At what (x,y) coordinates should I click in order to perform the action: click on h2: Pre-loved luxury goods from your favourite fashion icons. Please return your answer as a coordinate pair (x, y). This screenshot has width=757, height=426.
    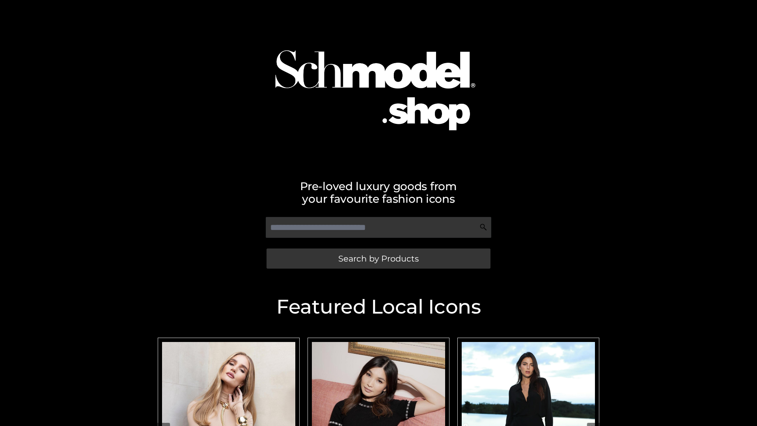
    Looking at the image, I should click on (379, 192).